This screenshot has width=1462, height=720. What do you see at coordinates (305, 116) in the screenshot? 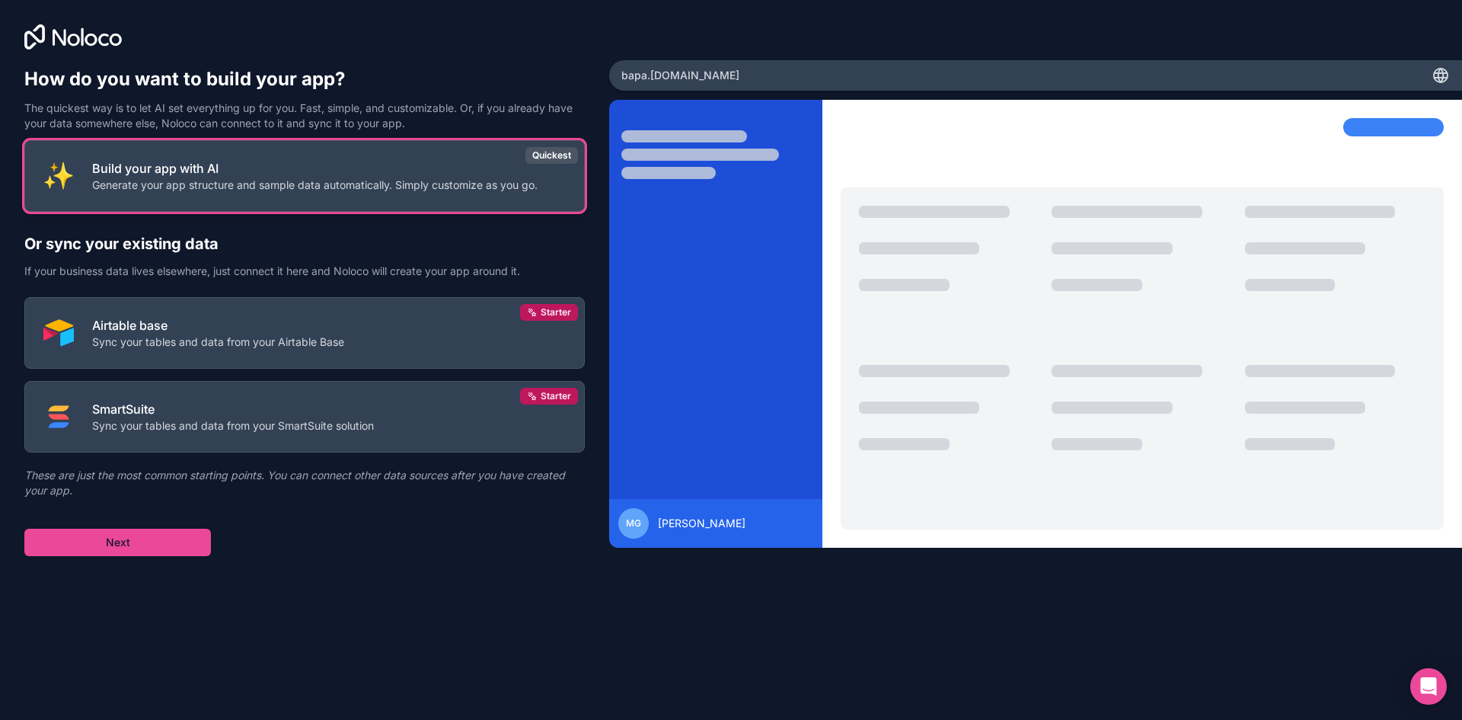
I see `p: The quickest way is to let AI set everything up for you. Fast, simple, and customizable. Or, if y...` at bounding box center [305, 116].